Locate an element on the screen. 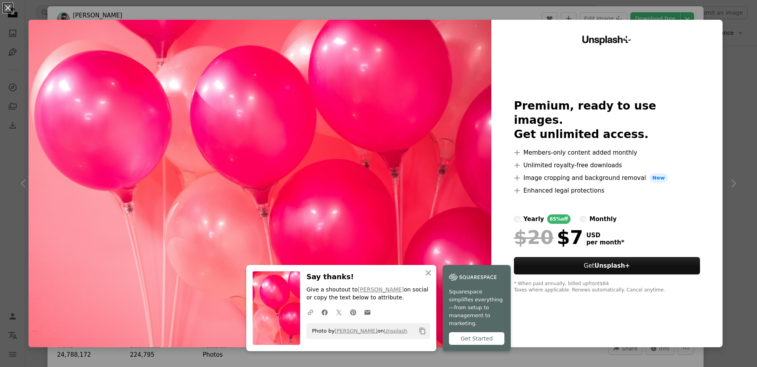 This screenshot has height=367, width=757. li: Unlimited royalty-free downloads is located at coordinates (607, 165).